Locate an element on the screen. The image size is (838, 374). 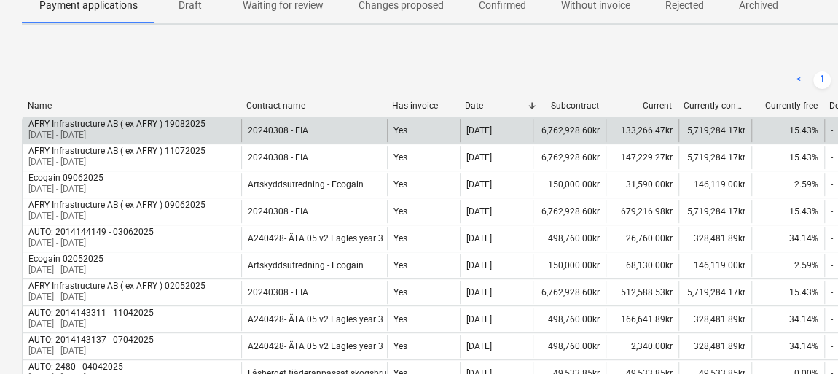
div: 679,216.98kr is located at coordinates (642, 211).